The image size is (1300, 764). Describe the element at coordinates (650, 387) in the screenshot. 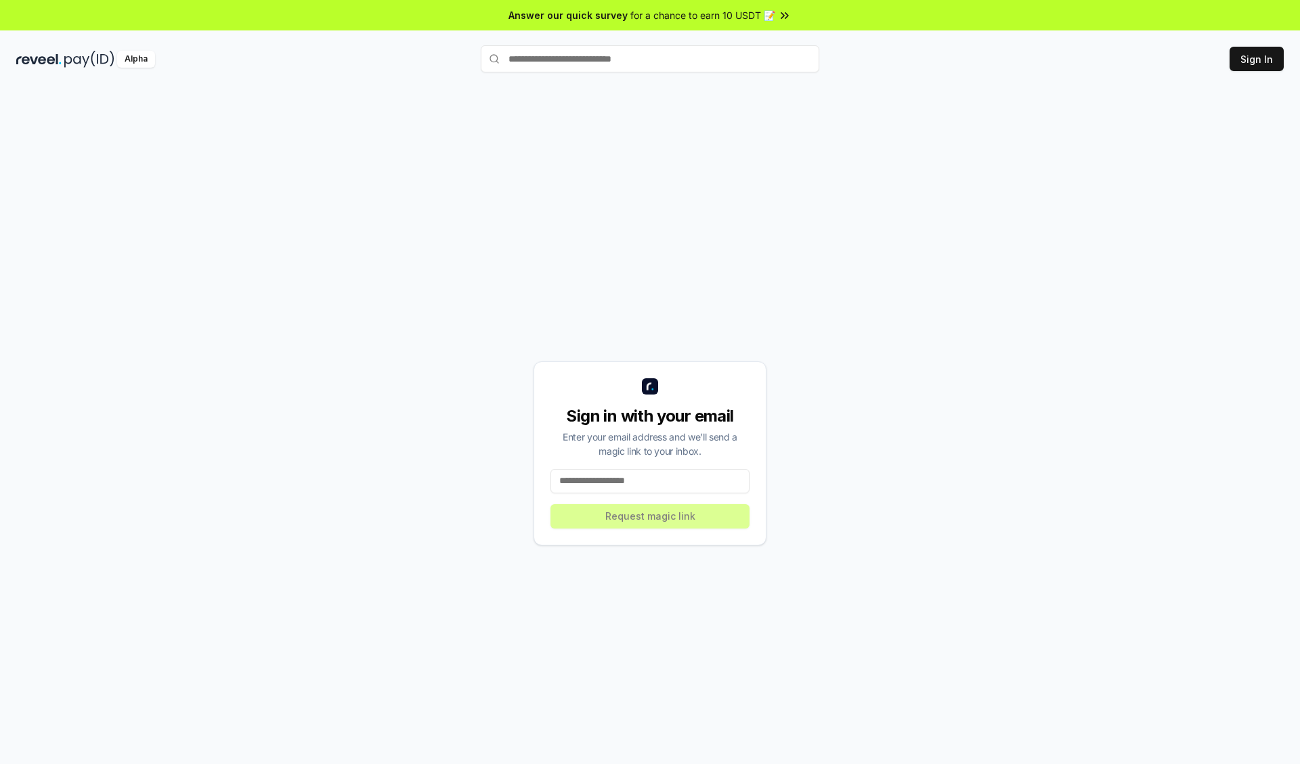

I see `img: logo_small` at that location.